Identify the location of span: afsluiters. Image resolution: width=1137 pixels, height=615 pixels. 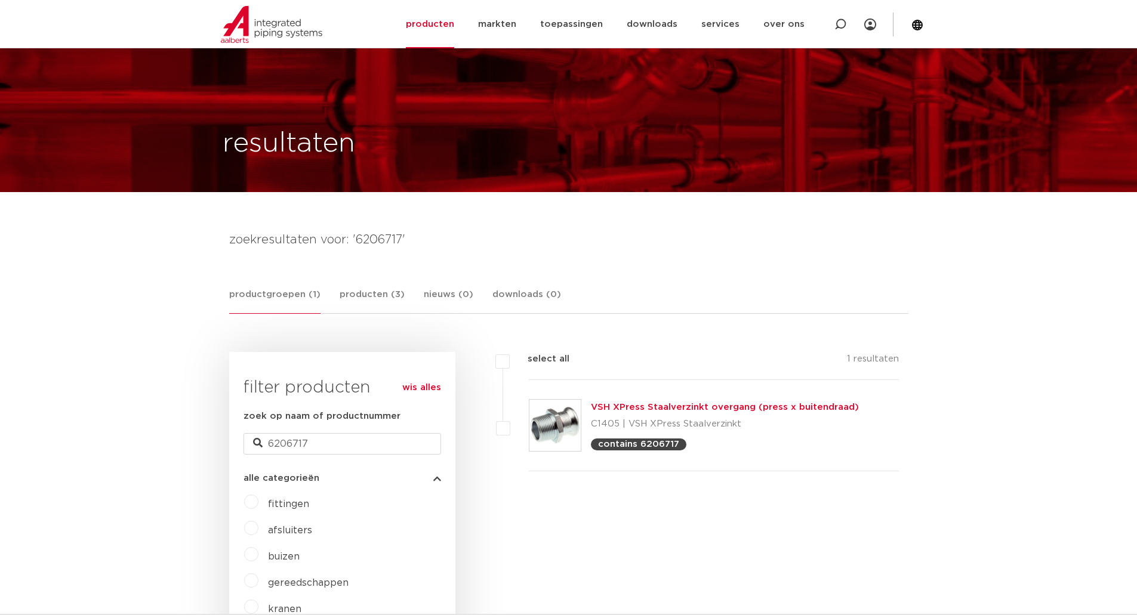
(290, 531).